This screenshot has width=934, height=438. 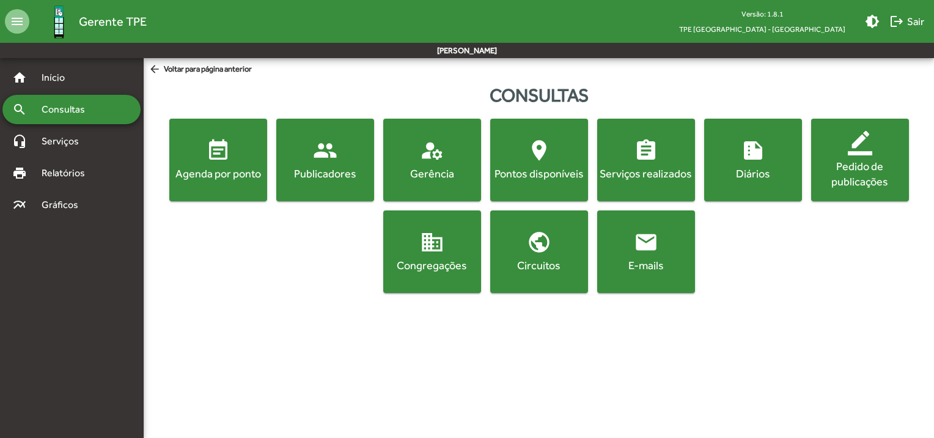 I want to click on button: Agenda por ponto, so click(x=218, y=159).